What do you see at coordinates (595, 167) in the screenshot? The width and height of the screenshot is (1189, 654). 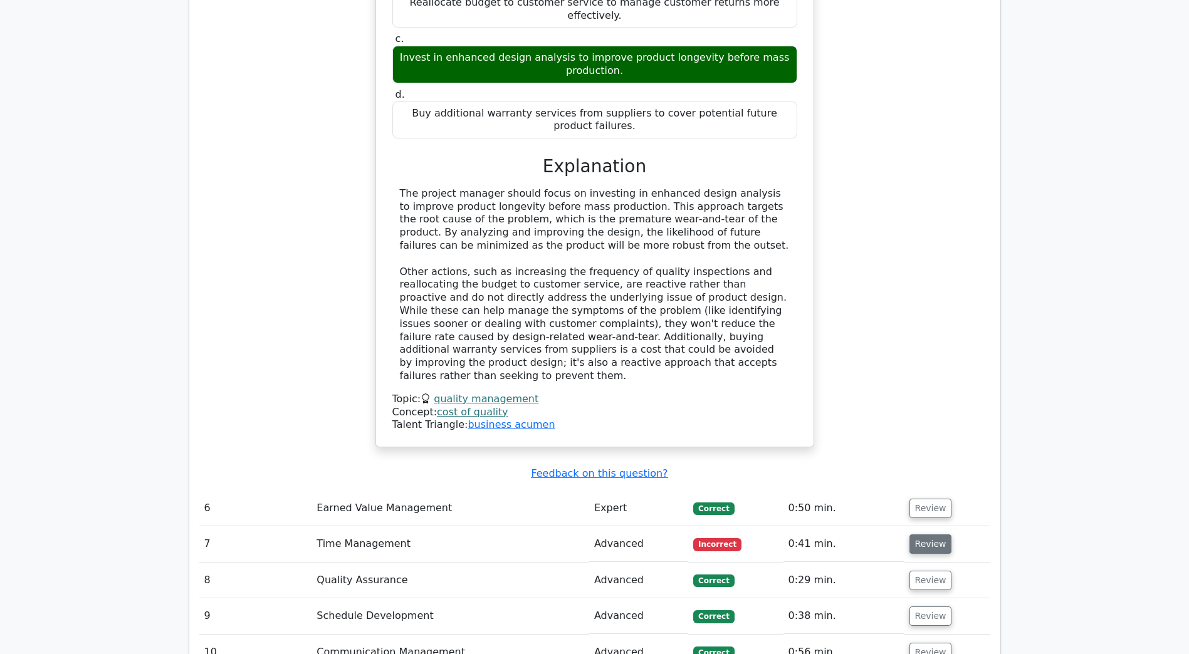 I see `h3: Explanation` at bounding box center [595, 167].